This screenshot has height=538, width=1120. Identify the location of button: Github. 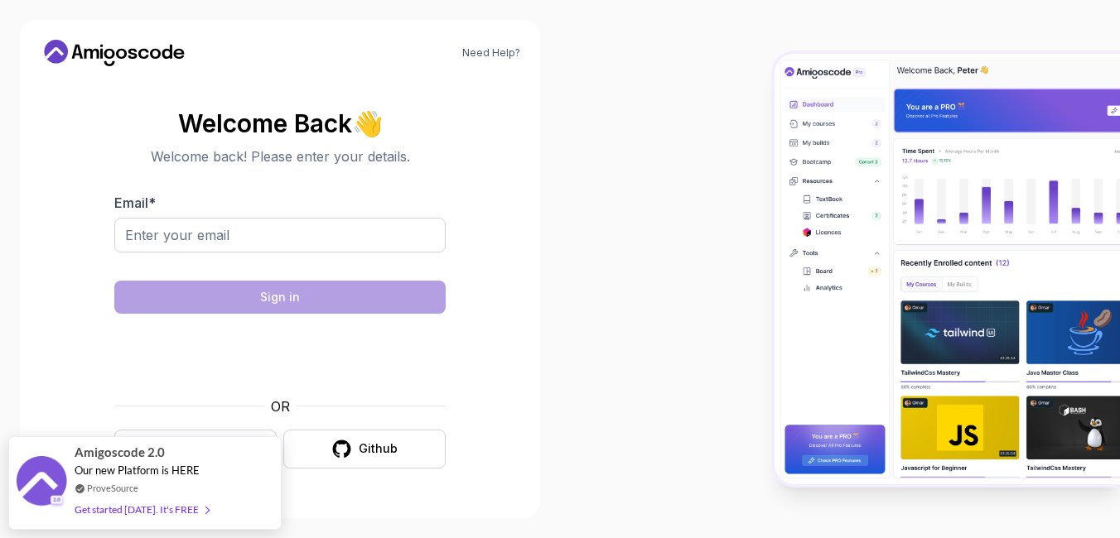
(364, 449).